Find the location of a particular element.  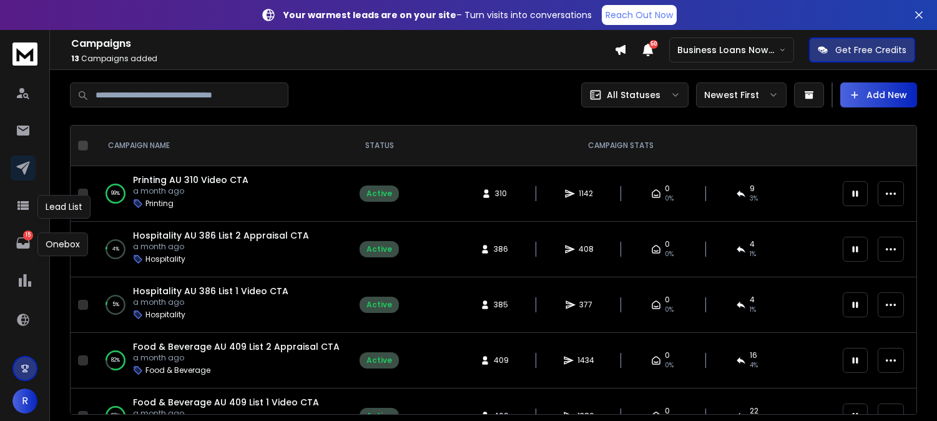

th: CAMPAIGN STATS is located at coordinates (620, 145).